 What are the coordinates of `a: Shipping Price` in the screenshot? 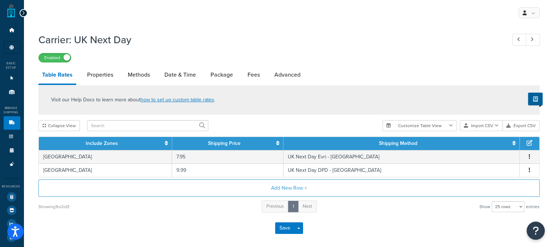 It's located at (224, 143).